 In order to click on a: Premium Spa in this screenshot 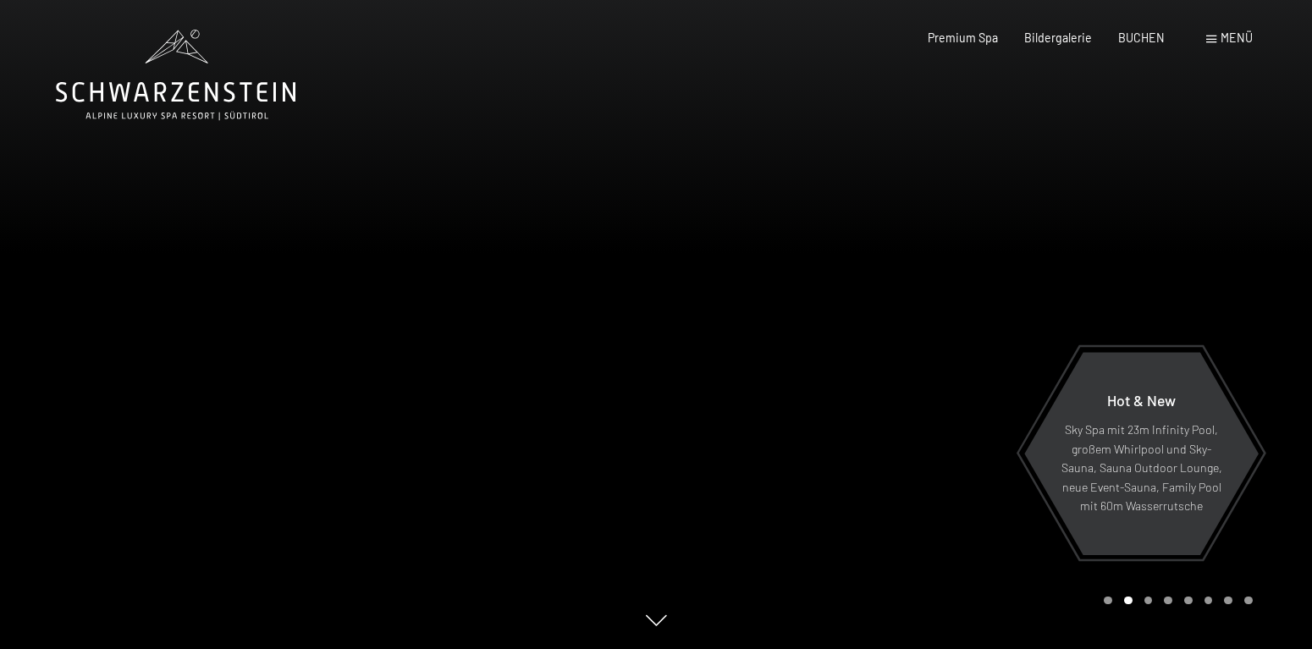, I will do `click(962, 37)`.